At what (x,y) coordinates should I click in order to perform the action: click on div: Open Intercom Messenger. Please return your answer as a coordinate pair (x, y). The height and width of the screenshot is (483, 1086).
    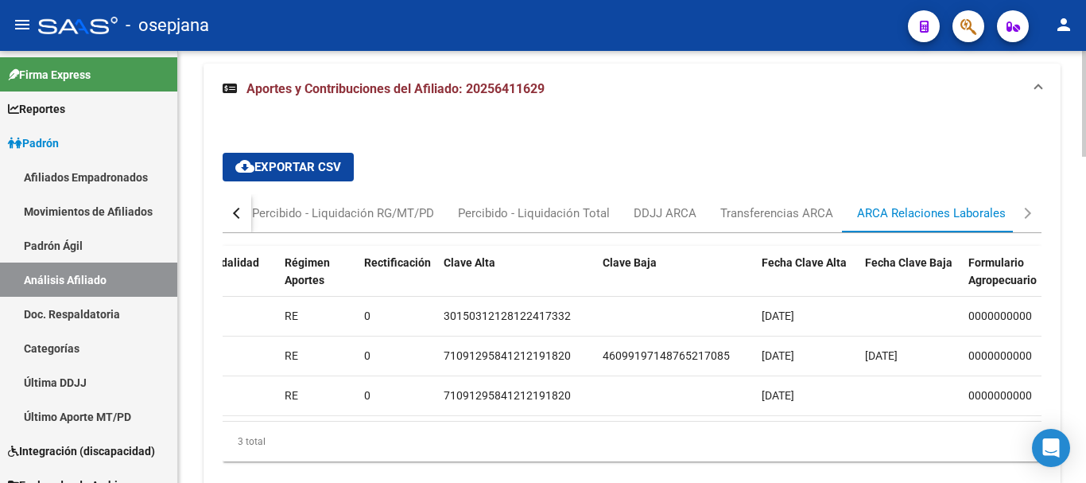
    Looking at the image, I should click on (1051, 448).